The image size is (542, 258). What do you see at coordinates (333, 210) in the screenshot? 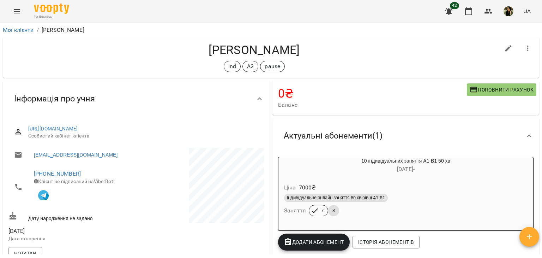
I see `span: 3` at bounding box center [333, 210].